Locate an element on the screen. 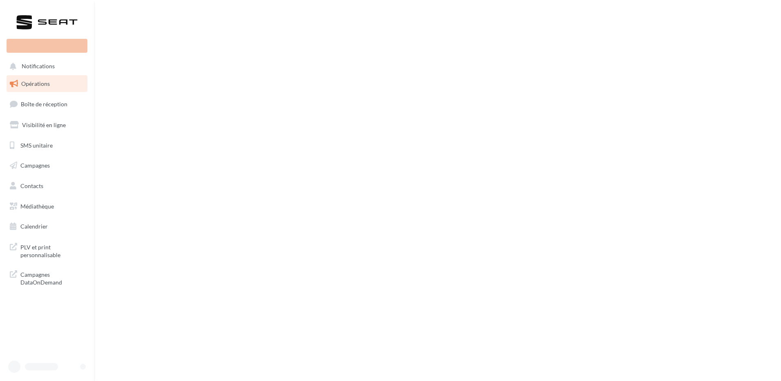 This screenshot has height=381, width=781. a: Boîte de réception is located at coordinates (47, 104).